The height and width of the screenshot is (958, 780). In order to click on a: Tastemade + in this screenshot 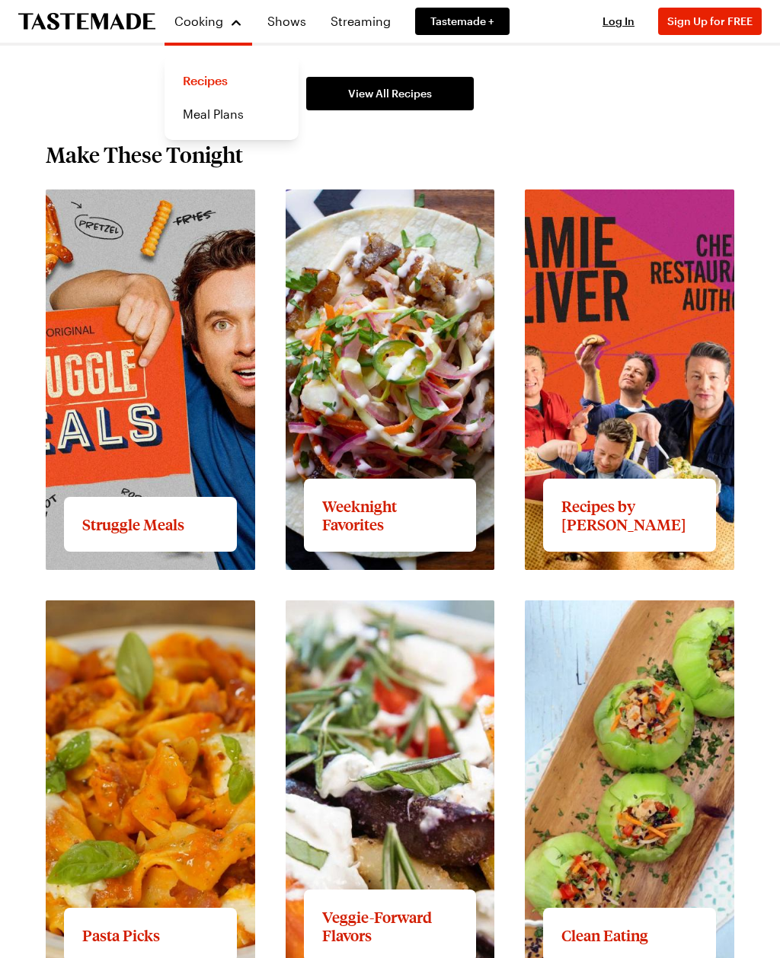, I will do `click(462, 21)`.